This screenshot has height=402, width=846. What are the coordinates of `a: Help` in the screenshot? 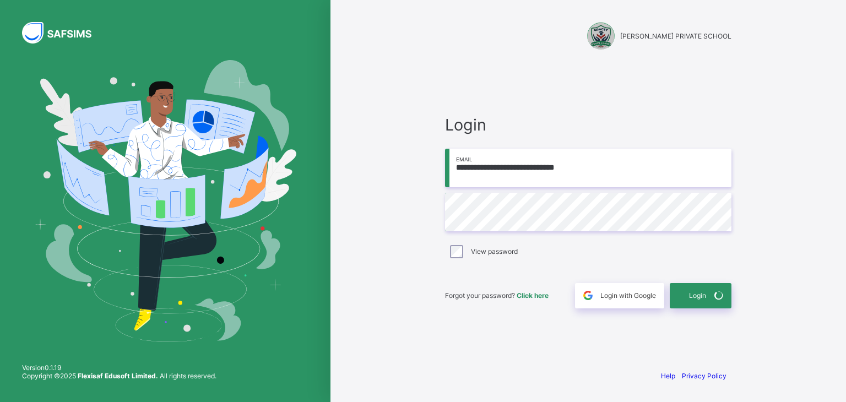 It's located at (668, 376).